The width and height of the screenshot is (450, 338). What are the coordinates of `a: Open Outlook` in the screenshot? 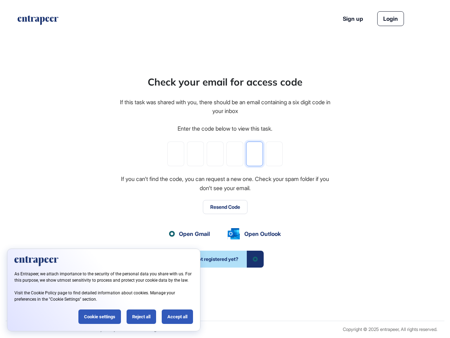 It's located at (254, 233).